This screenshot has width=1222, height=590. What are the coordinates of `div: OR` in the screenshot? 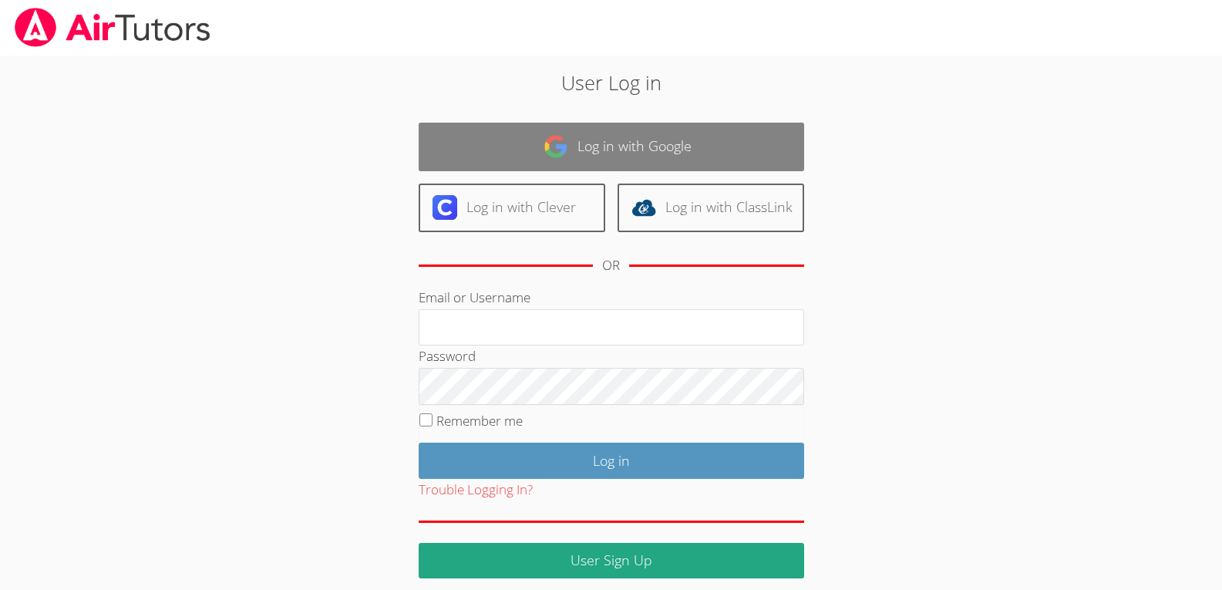 It's located at (610, 265).